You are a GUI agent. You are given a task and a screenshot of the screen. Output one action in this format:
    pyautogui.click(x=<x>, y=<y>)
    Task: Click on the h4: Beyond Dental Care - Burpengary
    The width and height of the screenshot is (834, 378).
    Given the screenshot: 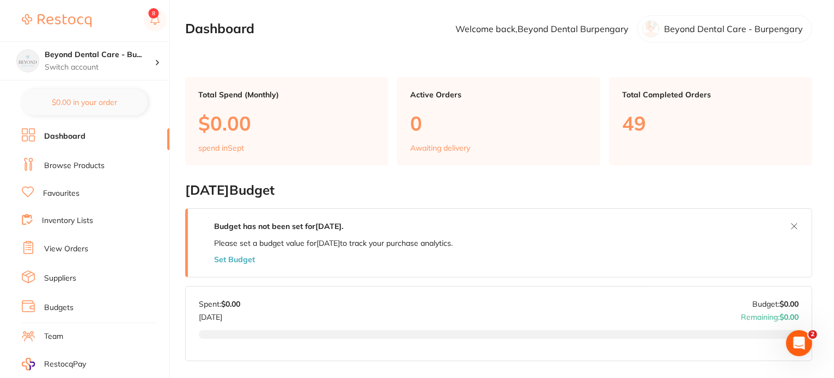 What is the action you would take?
    pyautogui.click(x=100, y=55)
    